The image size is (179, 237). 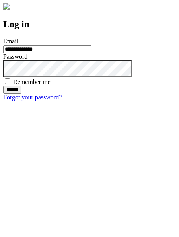 What do you see at coordinates (11, 41) in the screenshot?
I see `label: Email` at bounding box center [11, 41].